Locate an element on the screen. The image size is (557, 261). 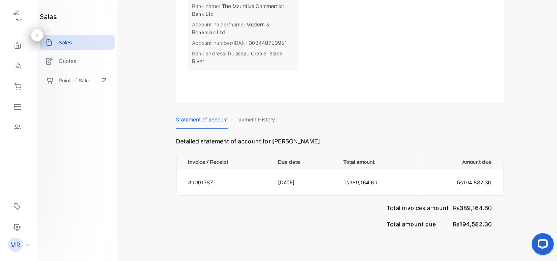
p: Total invoices amount is located at coordinates (418, 204).